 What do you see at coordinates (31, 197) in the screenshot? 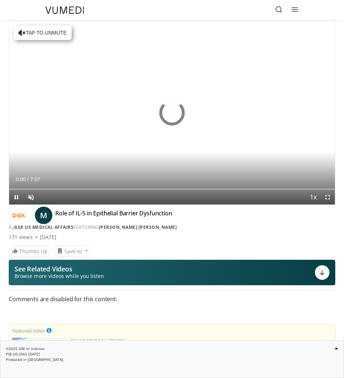
I see `button: Unmute` at bounding box center [31, 197].